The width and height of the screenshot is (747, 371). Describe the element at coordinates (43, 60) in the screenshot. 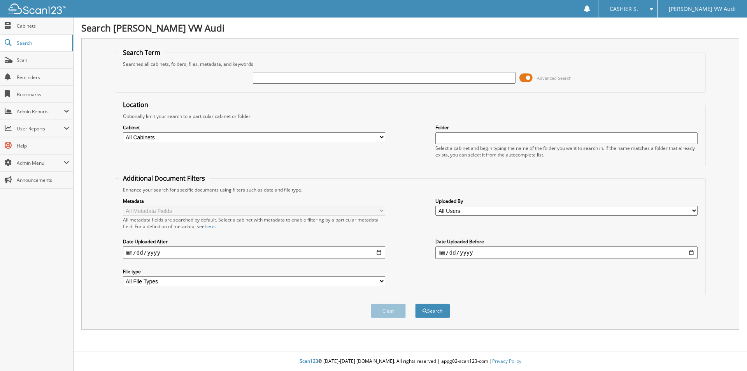

I see `span: Scan` at that location.